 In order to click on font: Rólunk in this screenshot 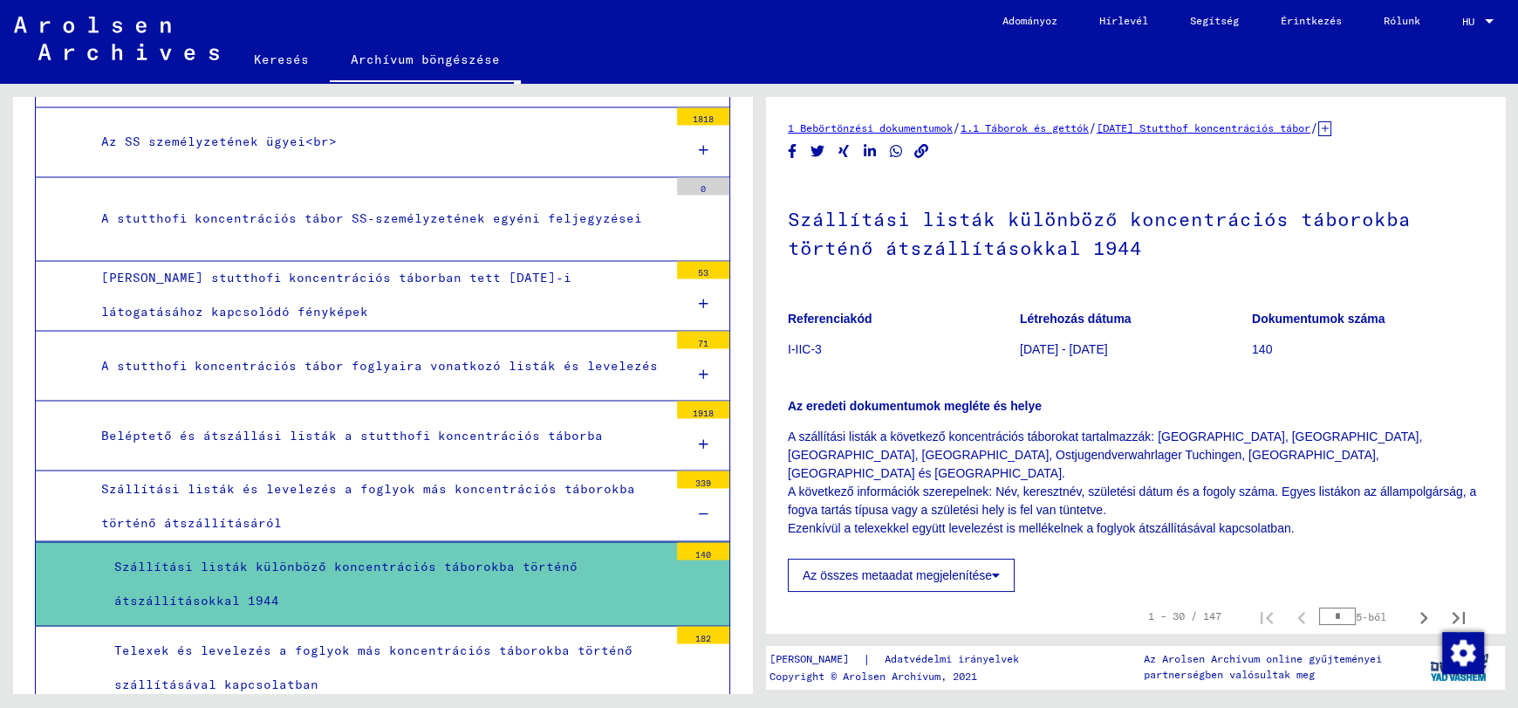, I will do `click(1402, 20)`.